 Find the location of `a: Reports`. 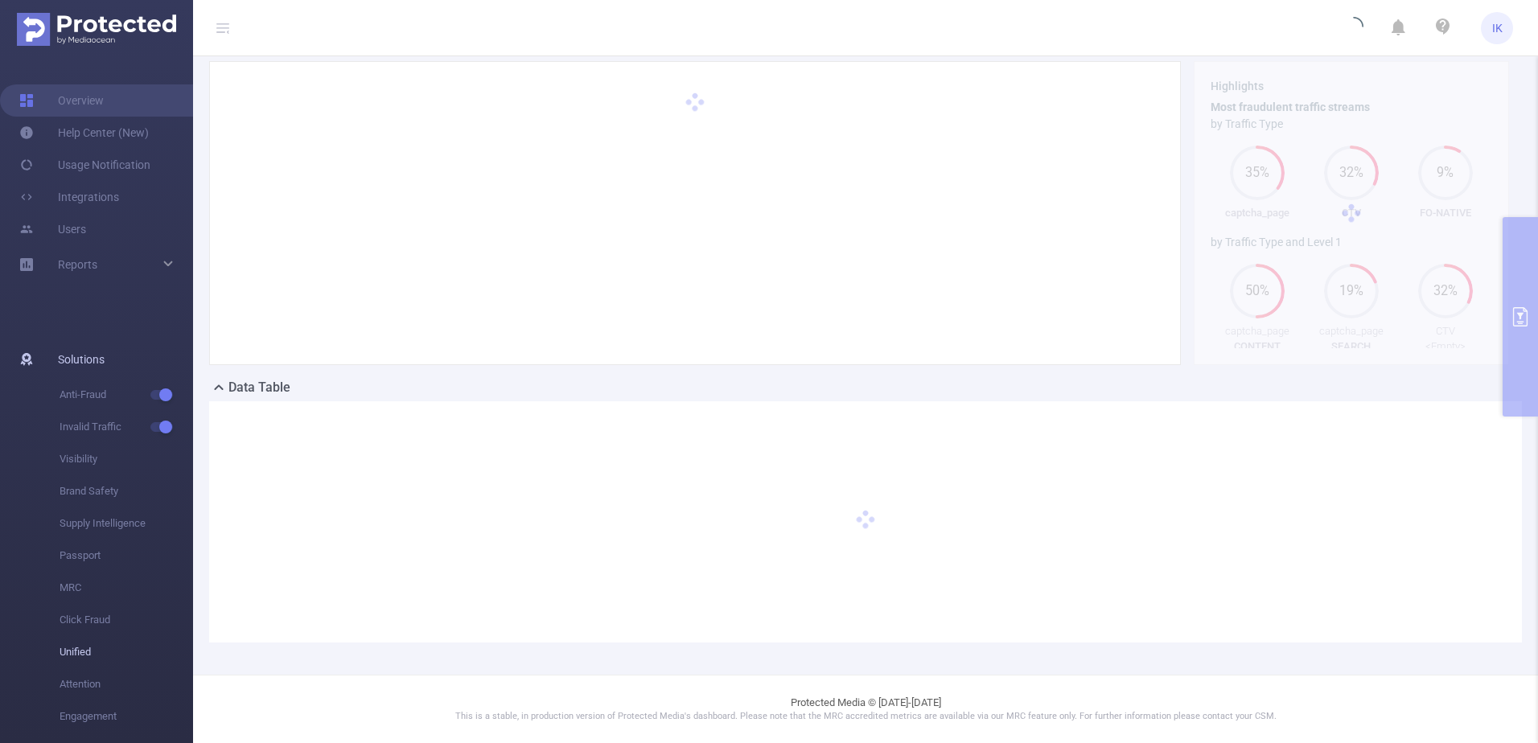

a: Reports is located at coordinates (77, 265).